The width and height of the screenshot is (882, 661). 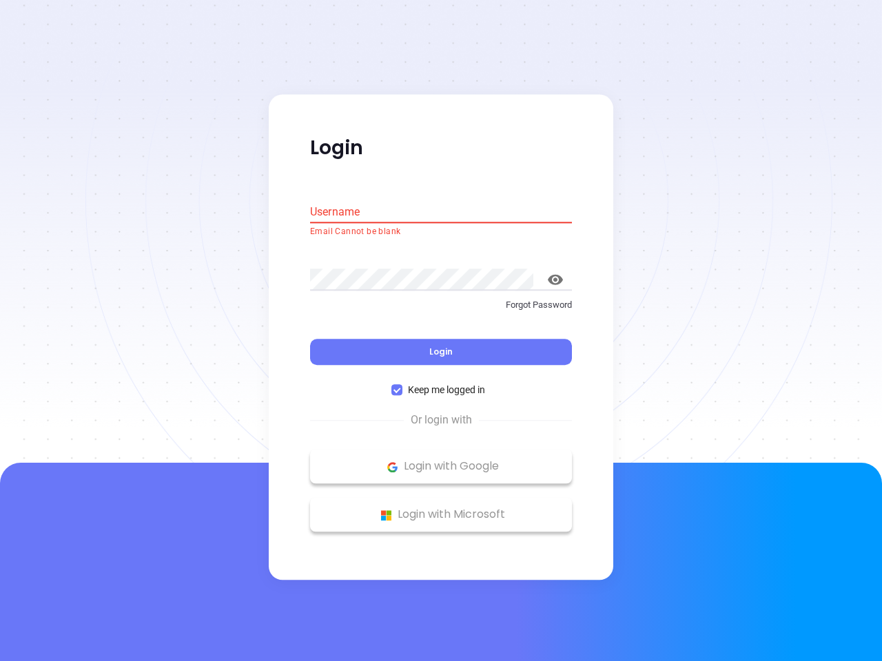 I want to click on p: Login, so click(x=441, y=148).